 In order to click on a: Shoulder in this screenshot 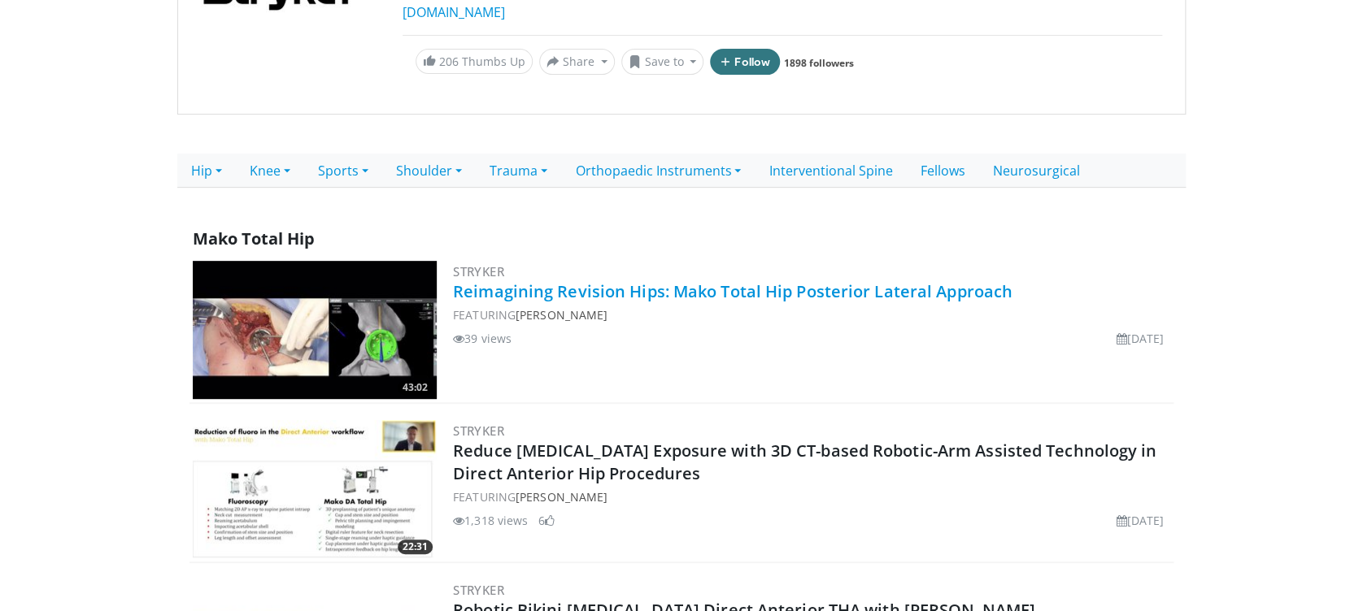, I will do `click(428, 171)`.